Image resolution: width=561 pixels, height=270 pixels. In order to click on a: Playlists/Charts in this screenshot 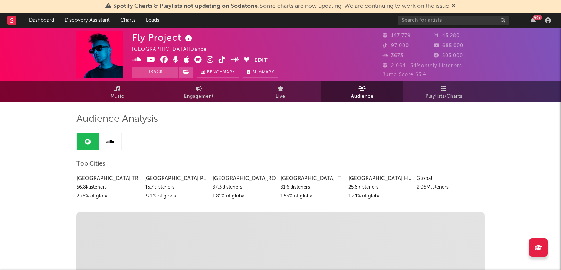, I will do `click(444, 92)`.